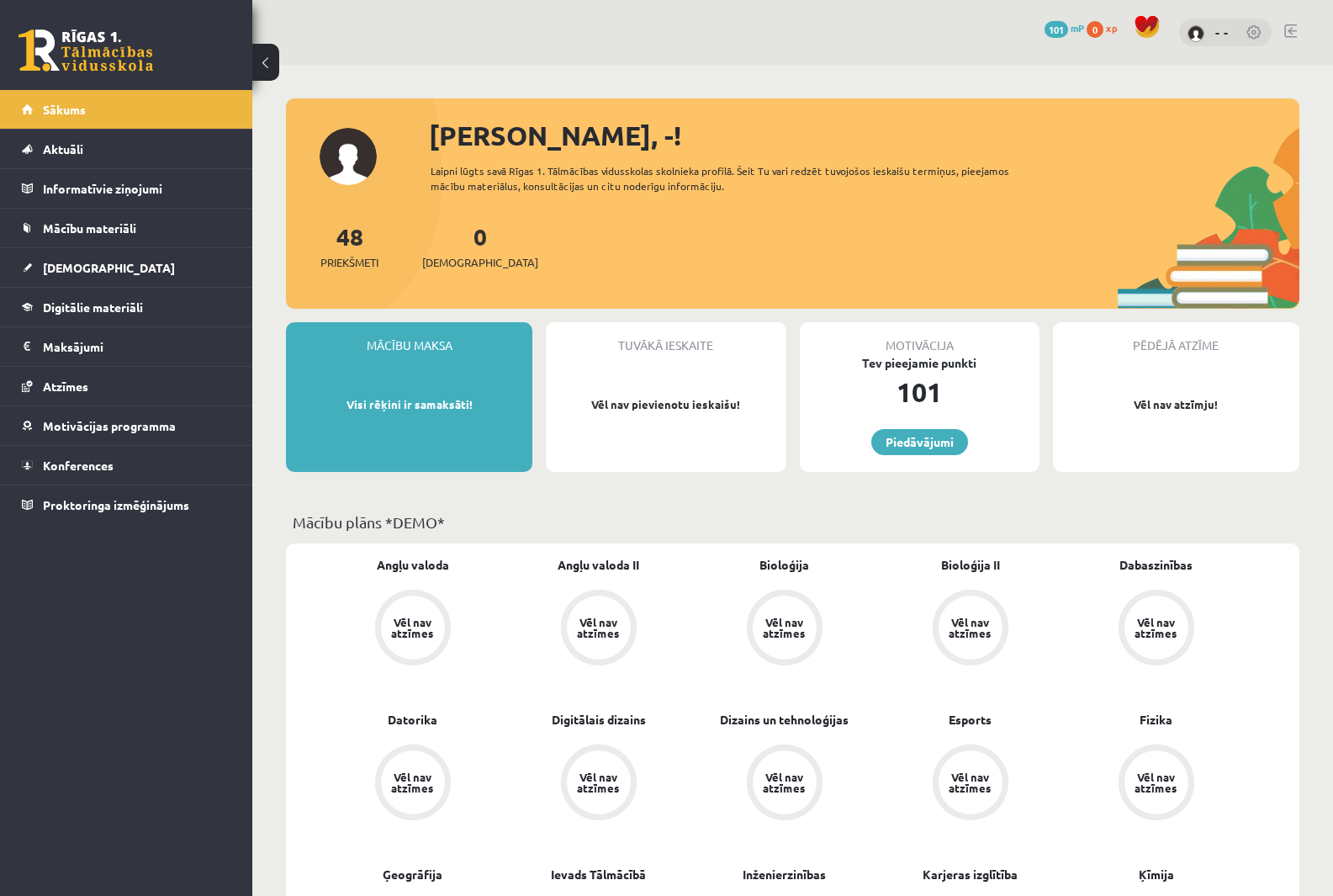 The image size is (1333, 896). What do you see at coordinates (110, 425) in the screenshot?
I see `span: Motivācijas programma` at bounding box center [110, 425].